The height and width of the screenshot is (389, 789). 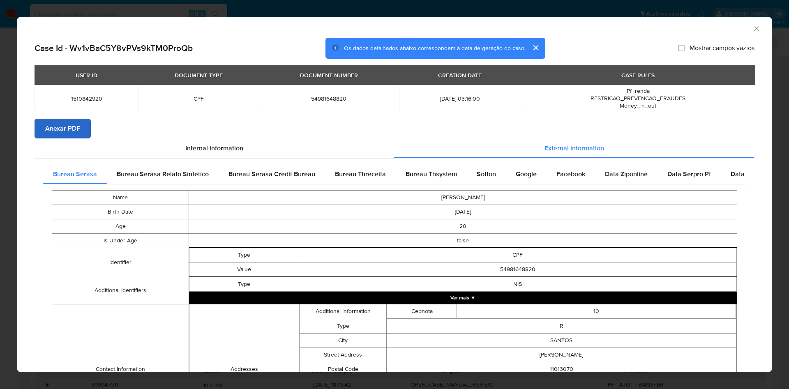 I want to click on span: Data Ziponline, so click(x=626, y=174).